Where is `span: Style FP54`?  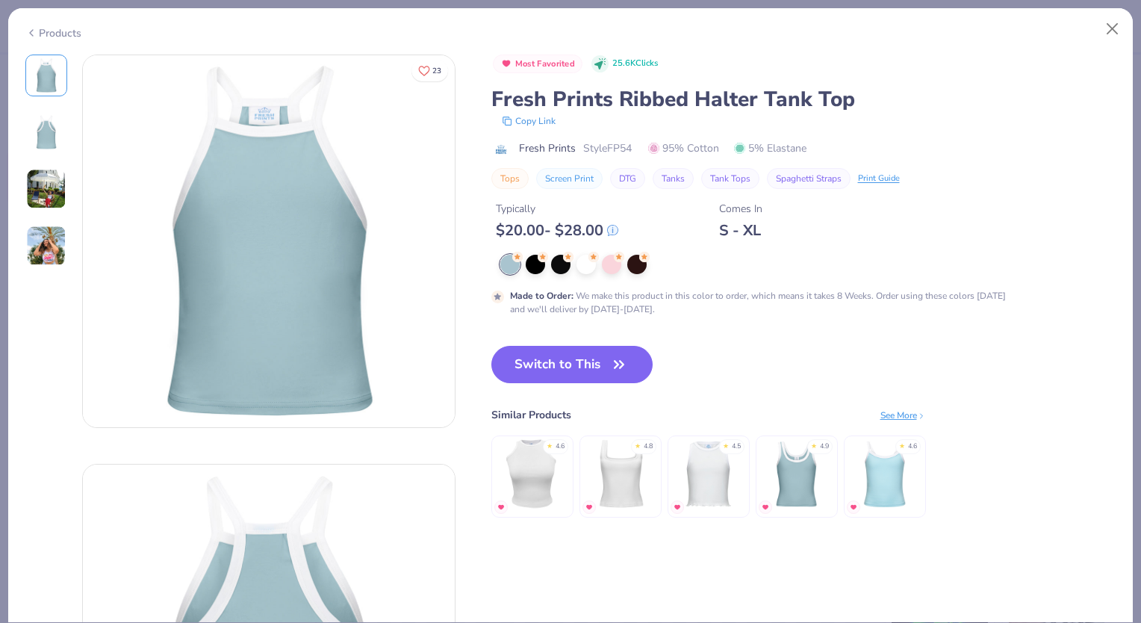
span: Style FP54 is located at coordinates (607, 148).